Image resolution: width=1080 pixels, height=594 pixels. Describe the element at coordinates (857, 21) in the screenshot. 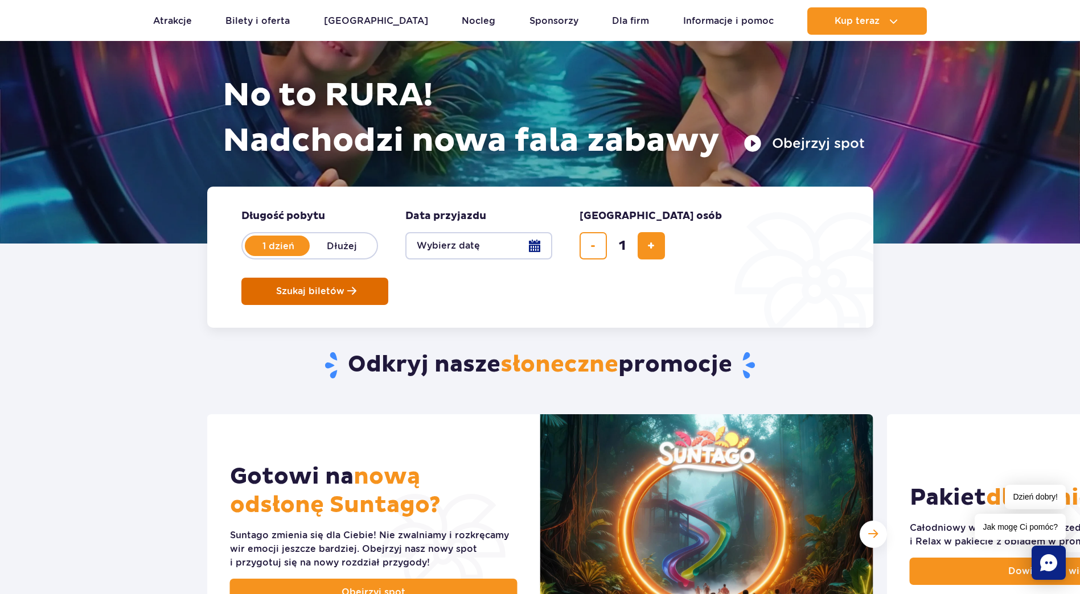

I see `span: Kup teraz` at that location.